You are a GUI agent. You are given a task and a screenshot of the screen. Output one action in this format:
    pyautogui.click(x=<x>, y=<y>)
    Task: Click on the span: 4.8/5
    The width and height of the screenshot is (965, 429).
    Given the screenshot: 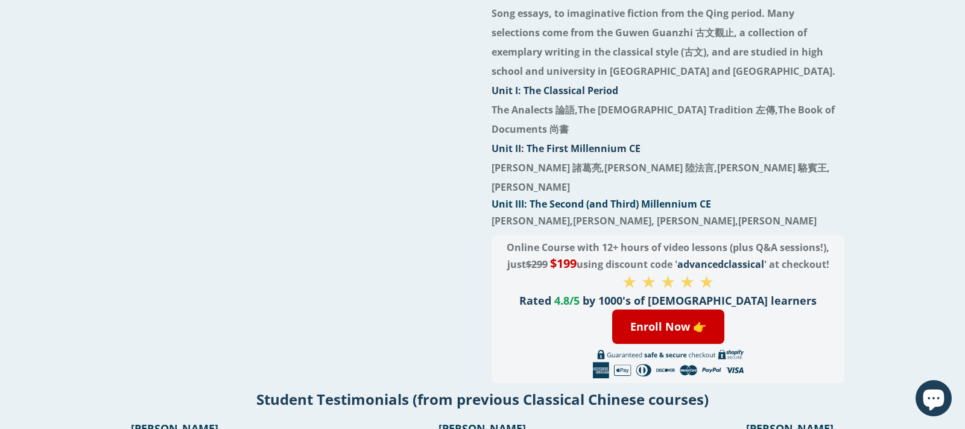 What is the action you would take?
    pyautogui.click(x=567, y=300)
    